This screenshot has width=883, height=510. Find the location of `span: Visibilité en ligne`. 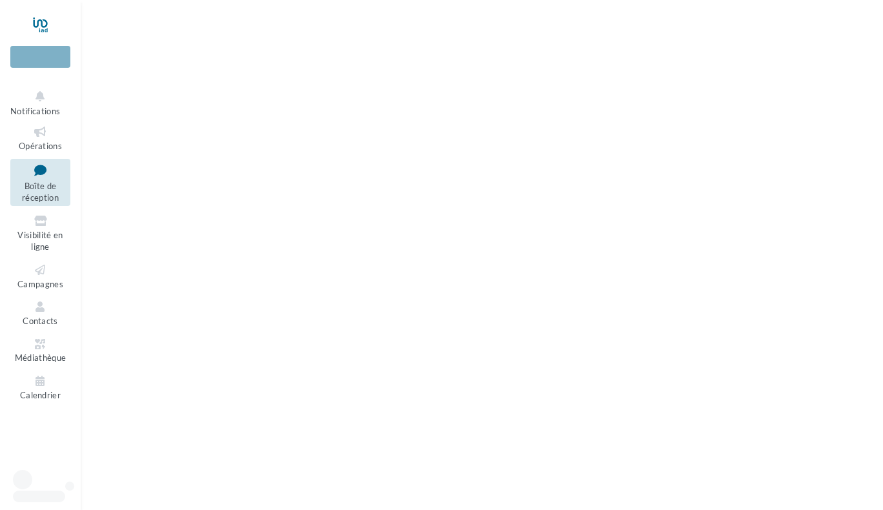

span: Visibilité en ligne is located at coordinates (40, 241).